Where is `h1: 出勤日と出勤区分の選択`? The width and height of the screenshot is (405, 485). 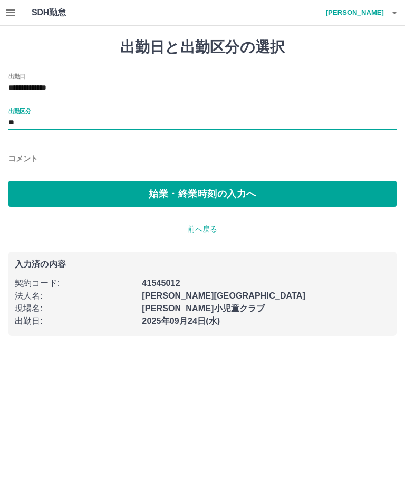
h1: 出勤日と出勤区分の選択 is located at coordinates (202, 47).